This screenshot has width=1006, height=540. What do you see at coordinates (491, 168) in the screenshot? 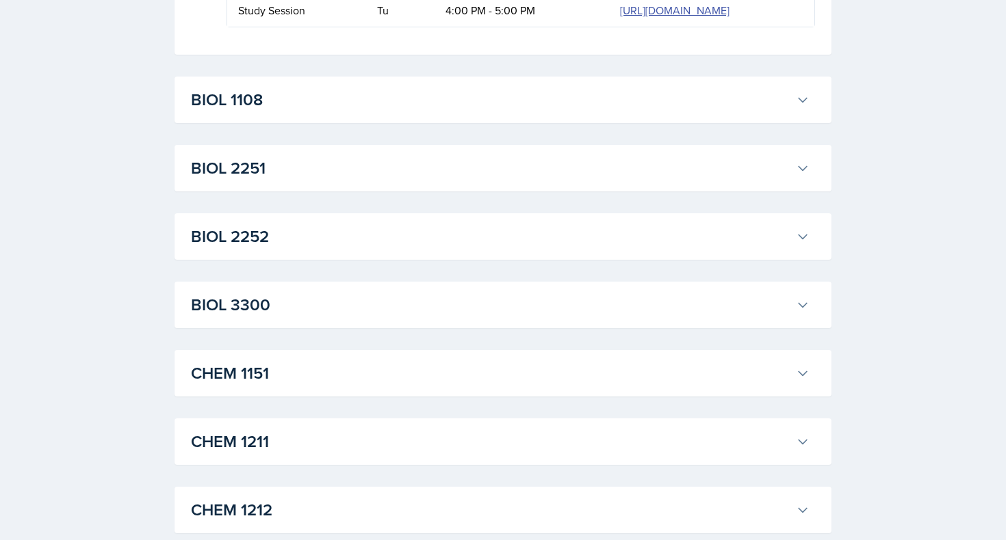
I see `h3: BIOL 2251` at bounding box center [491, 168].